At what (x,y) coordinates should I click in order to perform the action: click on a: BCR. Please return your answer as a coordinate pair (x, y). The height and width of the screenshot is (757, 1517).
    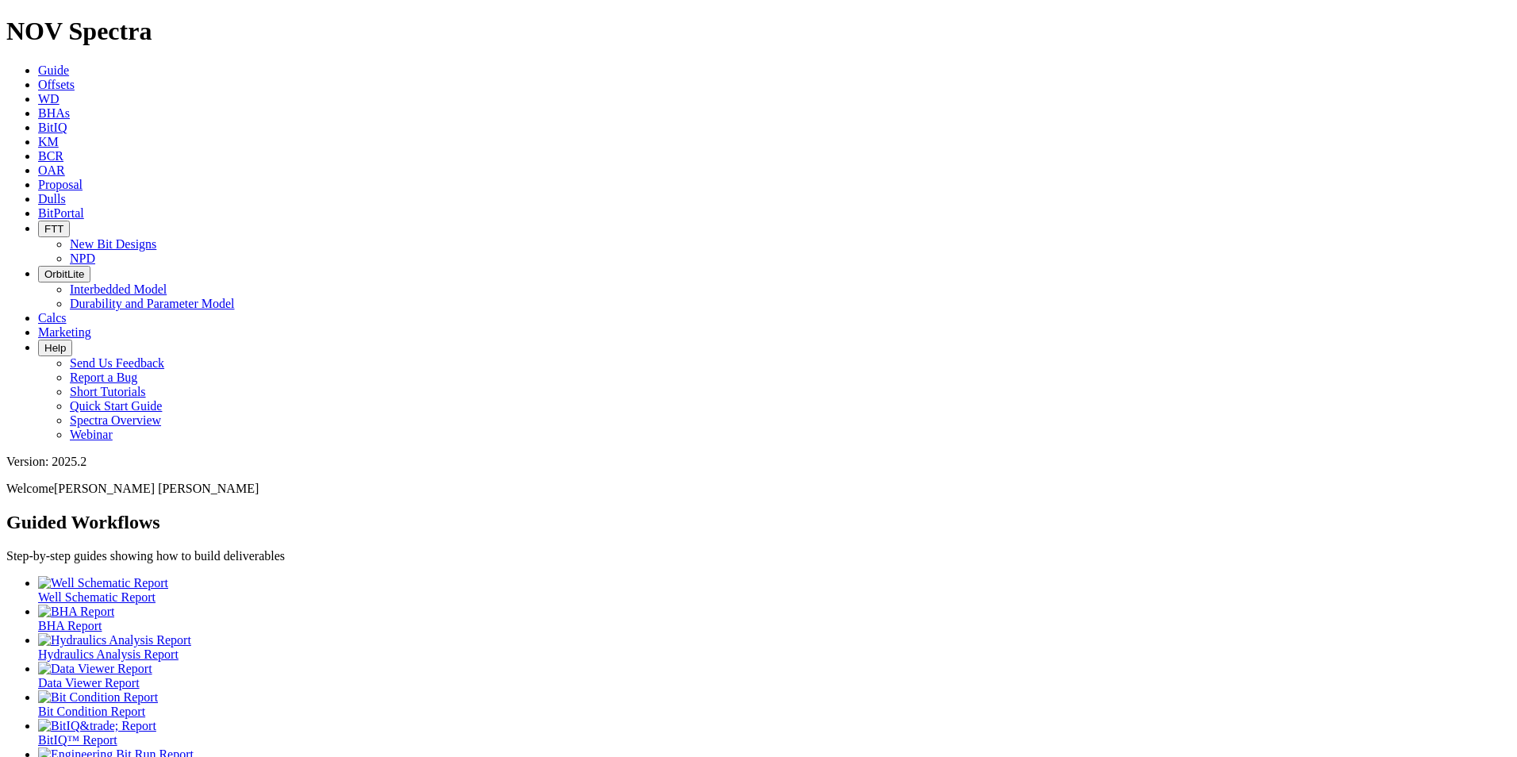
    Looking at the image, I should click on (51, 156).